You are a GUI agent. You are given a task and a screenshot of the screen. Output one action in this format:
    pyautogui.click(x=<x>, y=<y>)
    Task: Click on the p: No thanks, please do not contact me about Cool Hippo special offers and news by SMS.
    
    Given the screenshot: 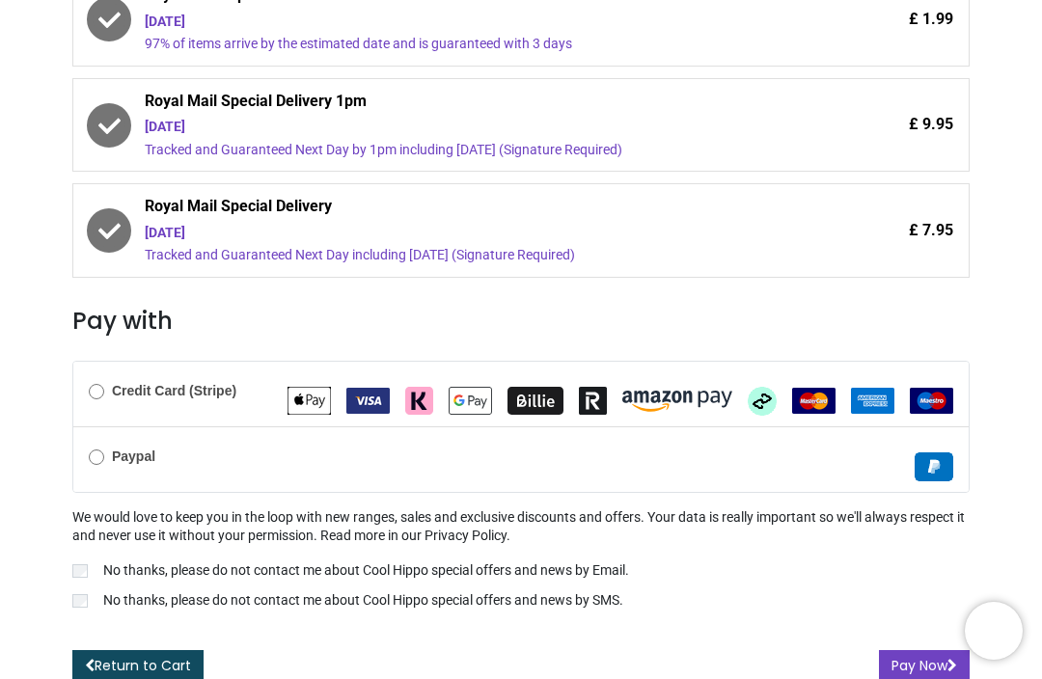 What is the action you would take?
    pyautogui.click(x=363, y=601)
    